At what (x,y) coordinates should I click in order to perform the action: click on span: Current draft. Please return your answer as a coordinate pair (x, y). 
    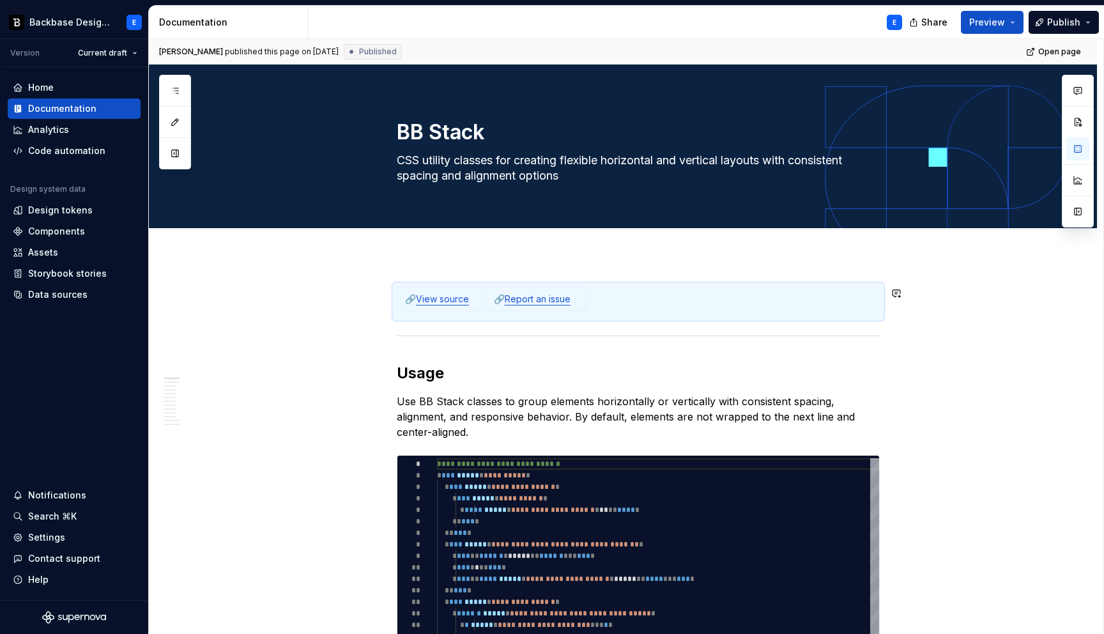
    Looking at the image, I should click on (102, 53).